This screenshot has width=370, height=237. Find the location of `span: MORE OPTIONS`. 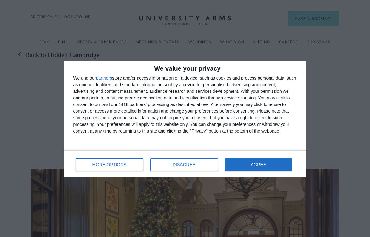

span: MORE OPTIONS is located at coordinates (109, 165).